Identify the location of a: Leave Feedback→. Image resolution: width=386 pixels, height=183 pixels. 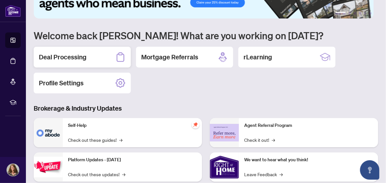
(263, 174).